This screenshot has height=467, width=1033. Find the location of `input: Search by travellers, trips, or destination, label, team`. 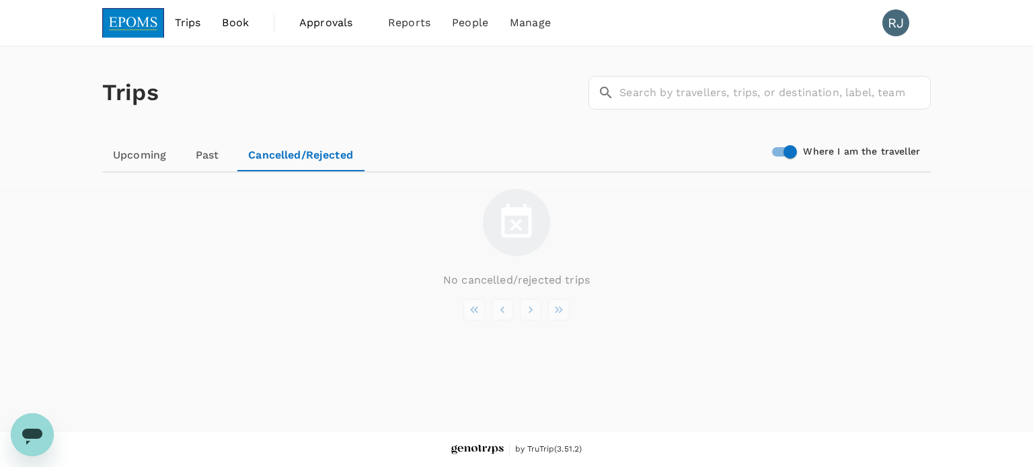

input: Search by travellers, trips, or destination, label, team is located at coordinates (775, 93).